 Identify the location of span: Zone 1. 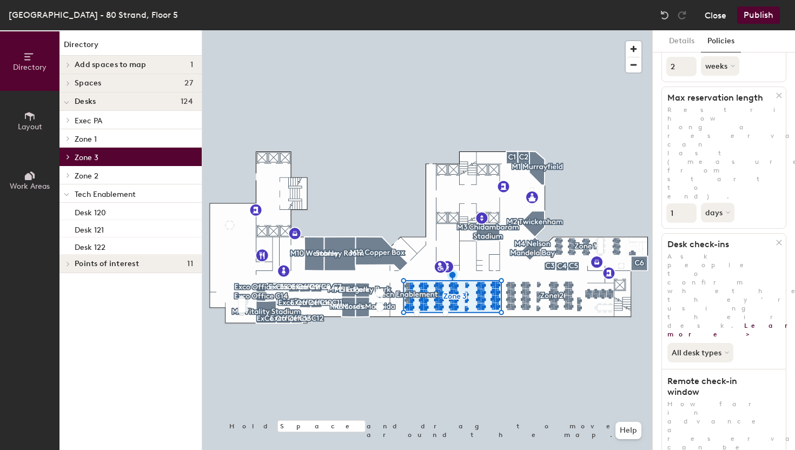
(85, 139).